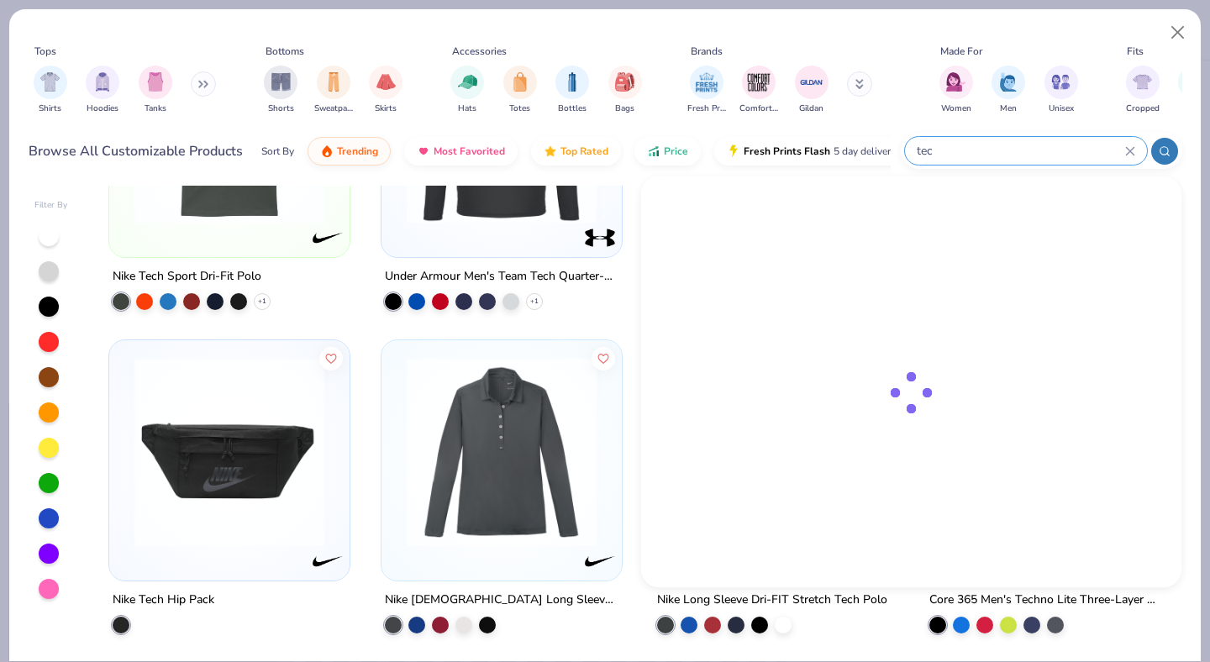  I want to click on img: Shirts Image, so click(50, 82).